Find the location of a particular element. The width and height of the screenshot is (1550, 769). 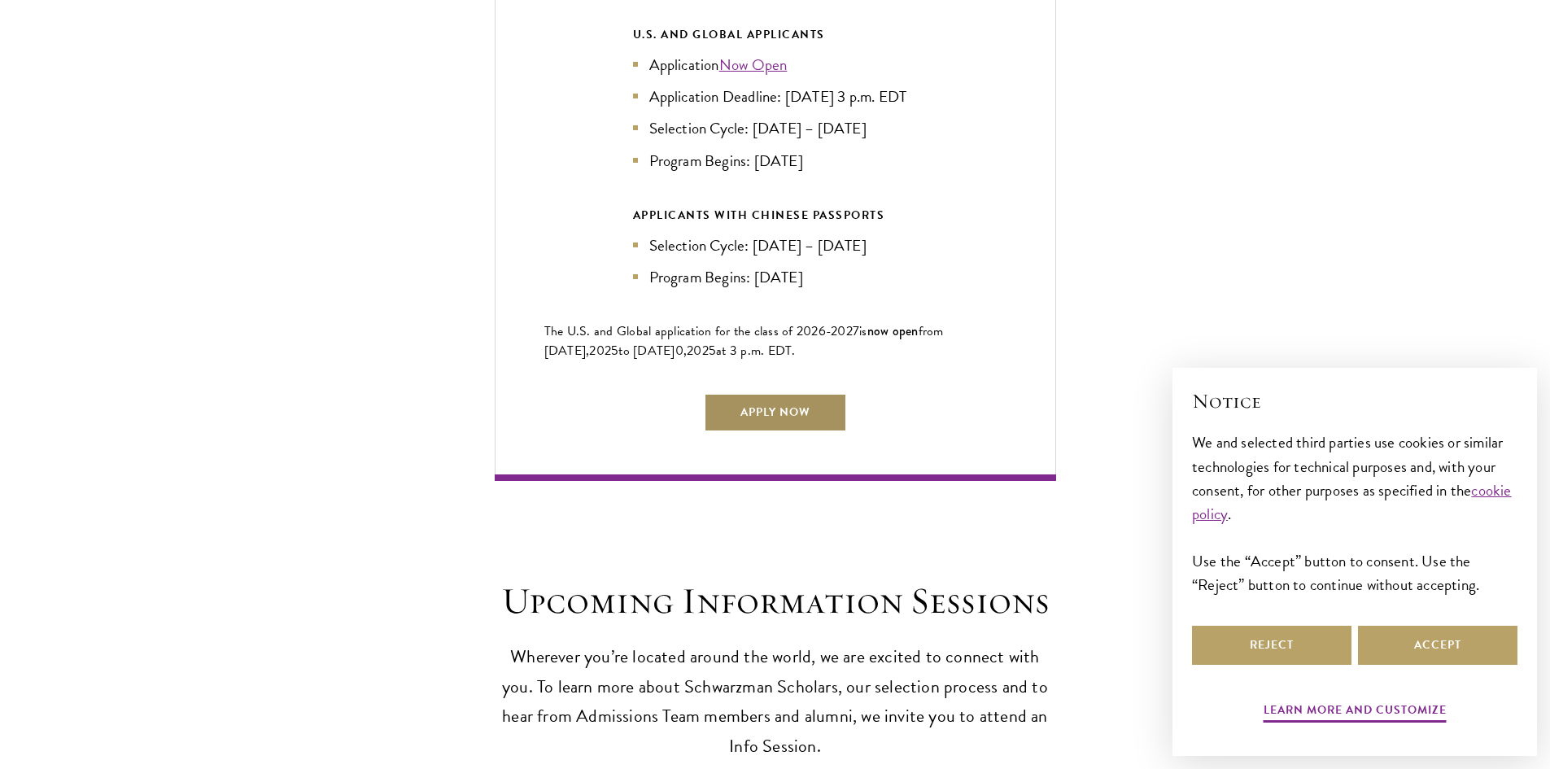

a: Apply Now is located at coordinates (775, 412).